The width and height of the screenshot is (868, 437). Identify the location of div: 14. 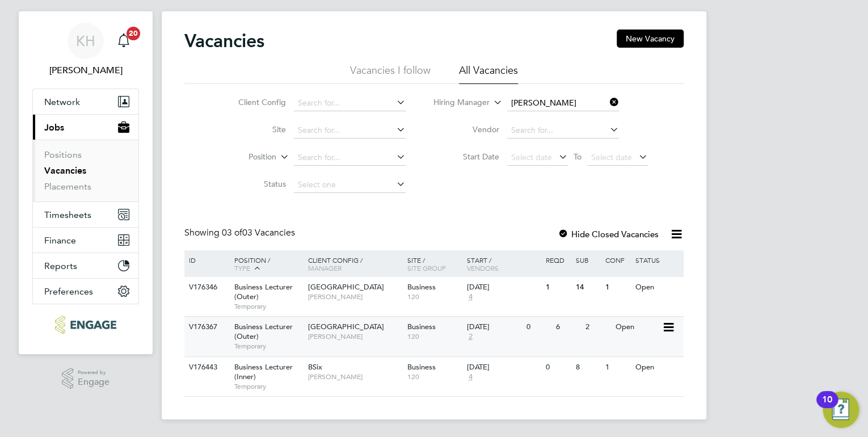
(588, 287).